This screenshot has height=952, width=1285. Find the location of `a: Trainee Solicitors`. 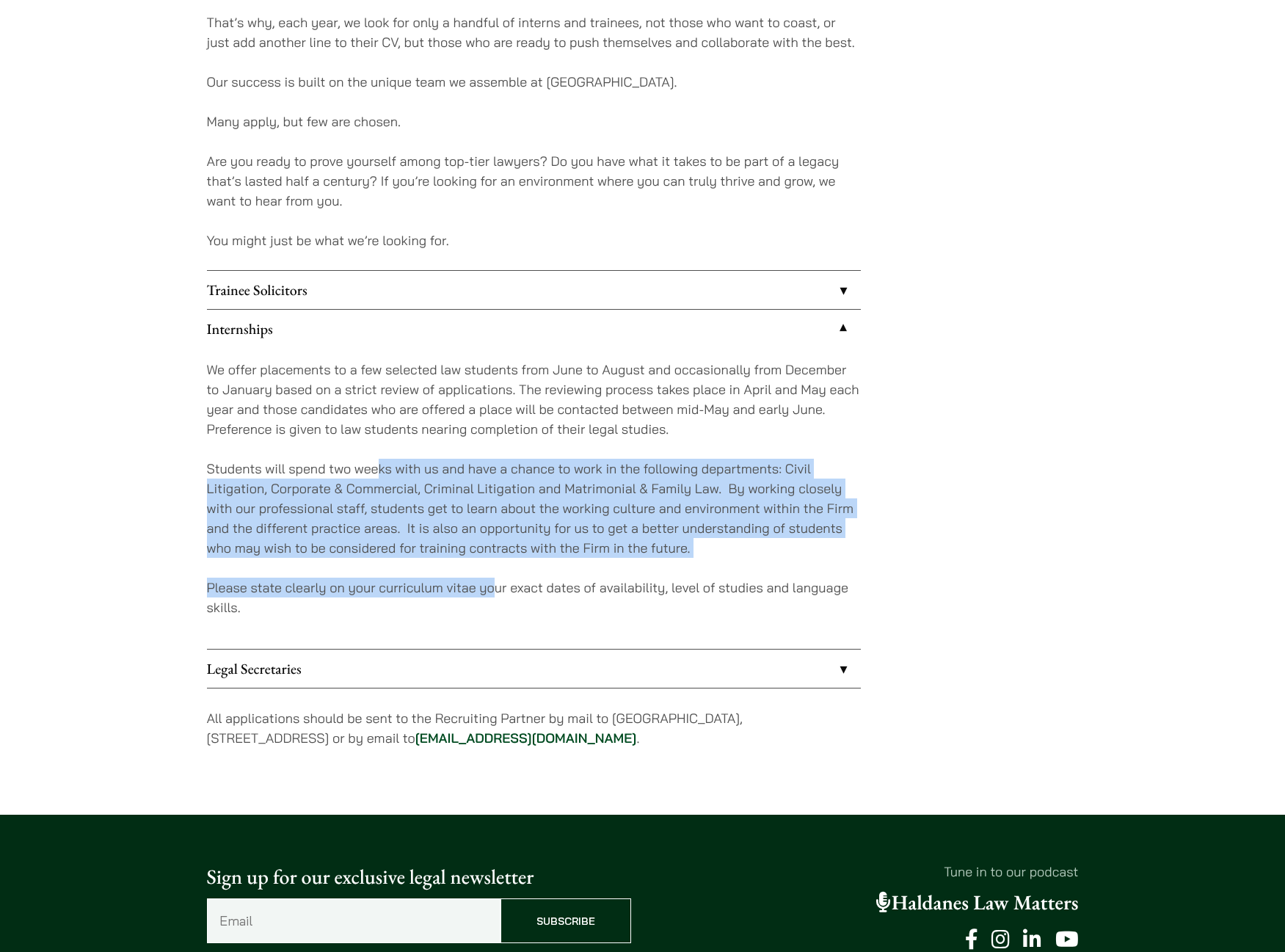

a: Trainee Solicitors is located at coordinates (534, 290).